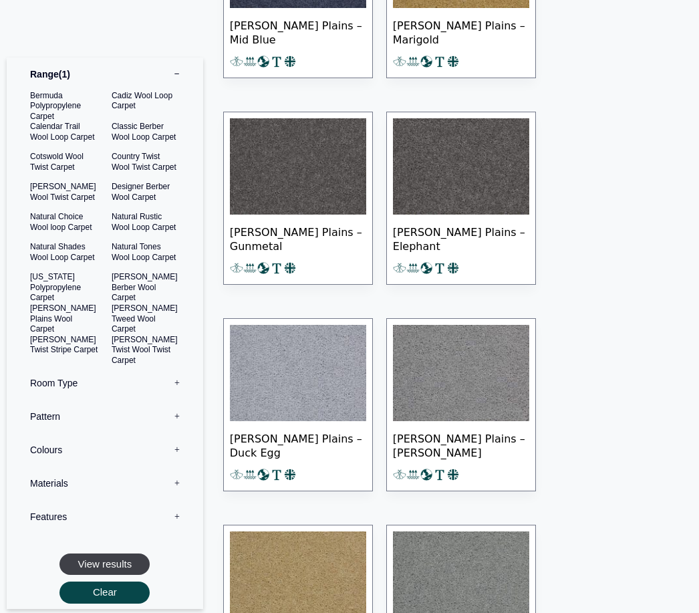 Image resolution: width=699 pixels, height=613 pixels. What do you see at coordinates (105, 74) in the screenshot?
I see `label: Range` at bounding box center [105, 74].